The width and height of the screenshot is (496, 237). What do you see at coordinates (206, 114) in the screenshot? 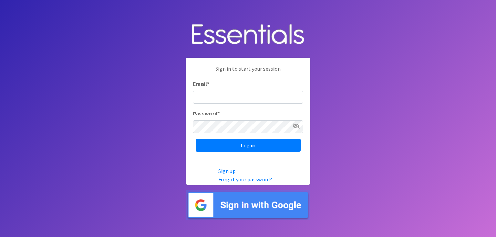
I see `label: Password` at bounding box center [206, 114].